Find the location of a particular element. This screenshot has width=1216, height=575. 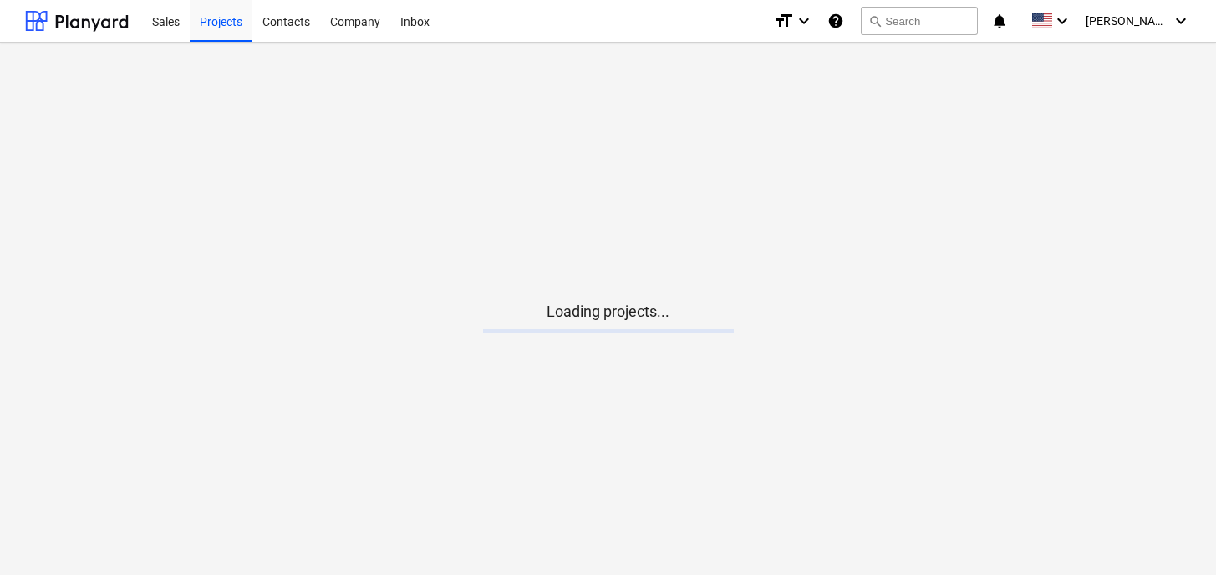

span: search is located at coordinates (875, 21).